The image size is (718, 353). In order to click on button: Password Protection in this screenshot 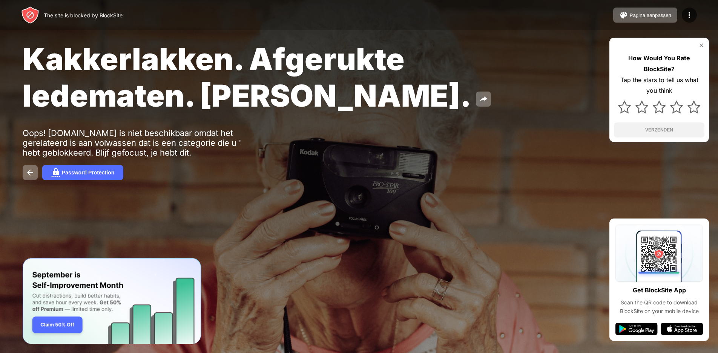, I will do `click(83, 173)`.